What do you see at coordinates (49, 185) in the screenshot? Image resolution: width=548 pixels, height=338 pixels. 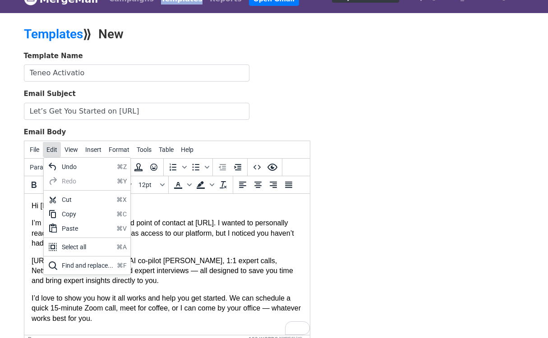 I see `button: Italic` at bounding box center [49, 185].